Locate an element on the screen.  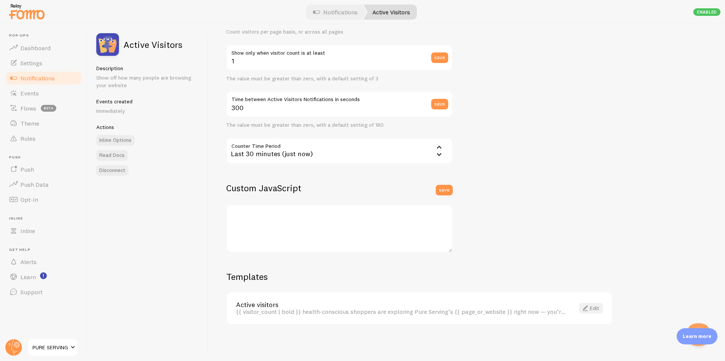
span: Opt-In is located at coordinates (29, 200).